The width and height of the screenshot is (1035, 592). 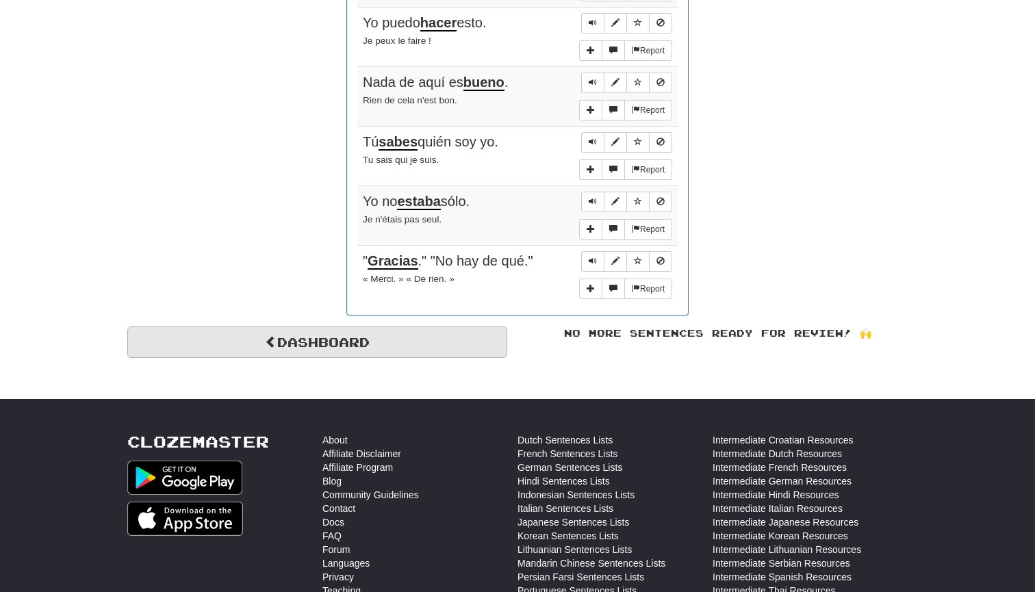 What do you see at coordinates (785, 522) in the screenshot?
I see `a: Intermediate Japanese Resources` at bounding box center [785, 522].